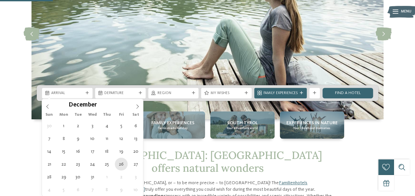 The image size is (415, 196). What do you see at coordinates (107, 138) in the screenshot?
I see `span: December 11, 2025` at bounding box center [107, 138].